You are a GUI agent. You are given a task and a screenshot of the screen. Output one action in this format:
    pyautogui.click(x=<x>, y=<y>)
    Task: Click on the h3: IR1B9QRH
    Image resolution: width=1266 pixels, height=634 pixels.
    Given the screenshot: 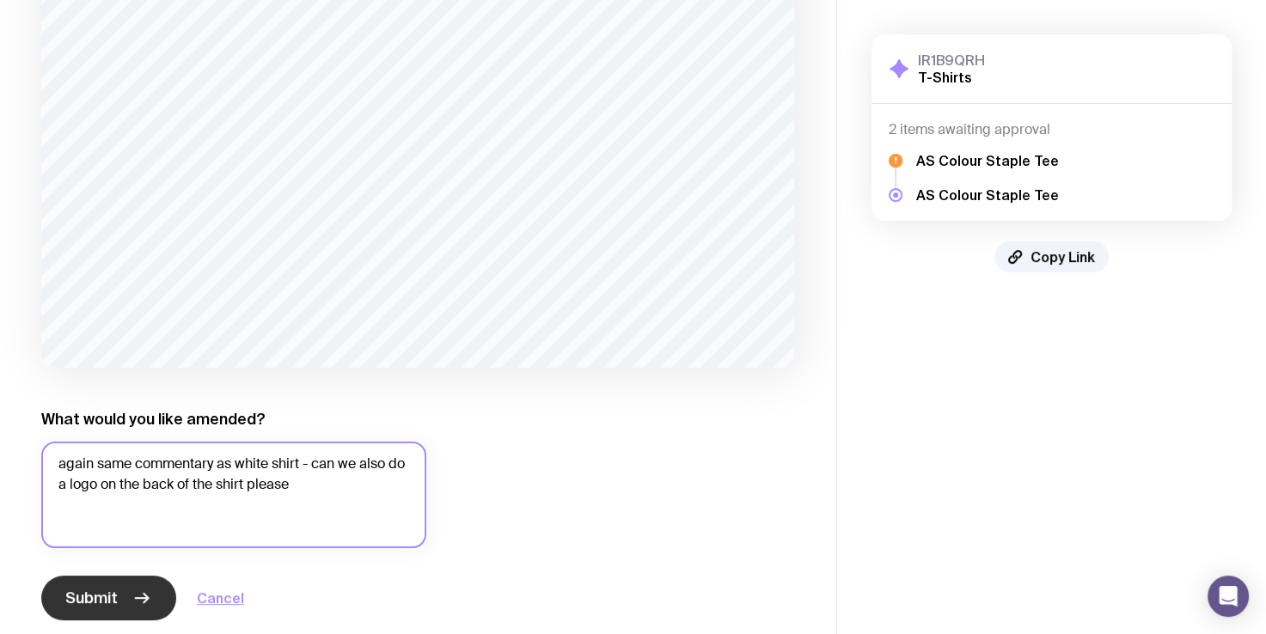 What is the action you would take?
    pyautogui.click(x=951, y=60)
    